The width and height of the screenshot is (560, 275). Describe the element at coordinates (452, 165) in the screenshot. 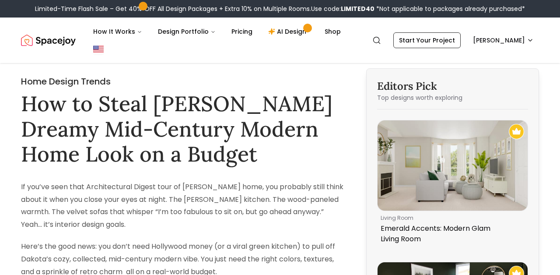

I see `img: Emerald Accents: Modern Glam Living Room` at that location.